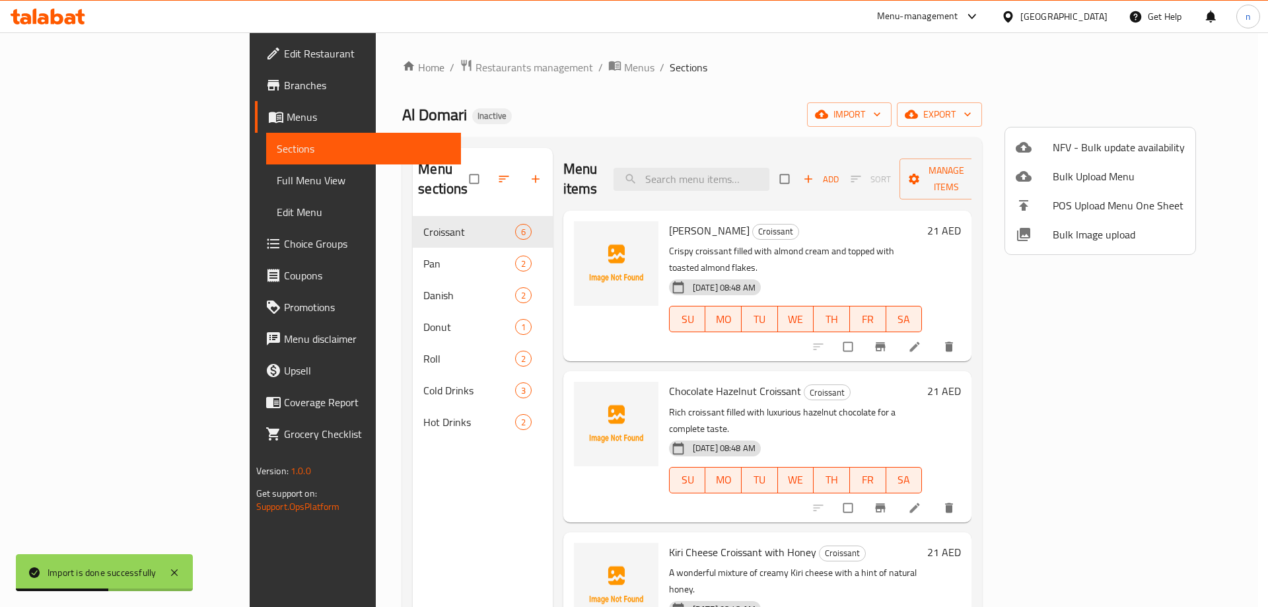 This screenshot has width=1268, height=607. Describe the element at coordinates (1119, 176) in the screenshot. I see `span: Bulk Upload Menu` at that location.